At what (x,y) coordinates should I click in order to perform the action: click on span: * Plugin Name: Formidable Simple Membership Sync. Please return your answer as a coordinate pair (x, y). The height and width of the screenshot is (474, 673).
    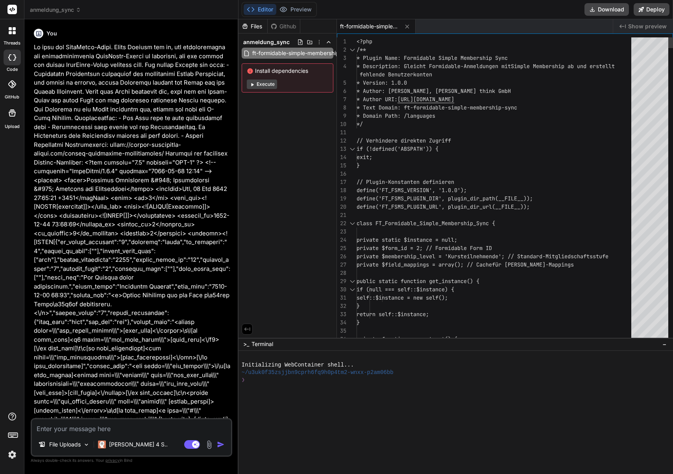
    Looking at the image, I should click on (432, 58).